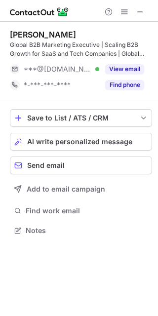  I want to click on button: Send email, so click(81, 165).